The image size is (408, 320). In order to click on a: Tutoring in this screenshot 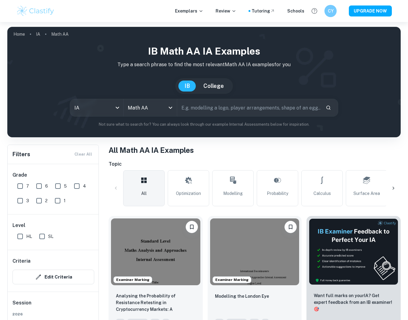, I will do `click(263, 11)`.